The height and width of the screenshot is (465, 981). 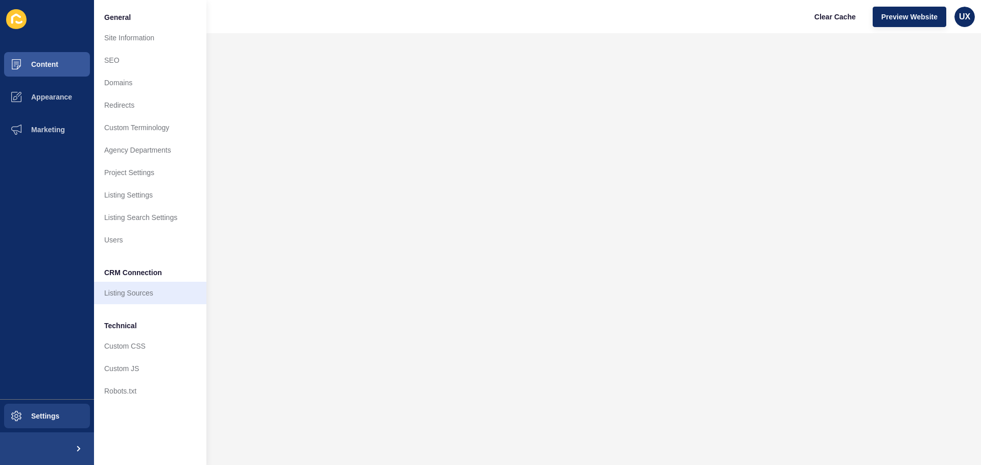 What do you see at coordinates (150, 293) in the screenshot?
I see `a: Listing Sources` at bounding box center [150, 293].